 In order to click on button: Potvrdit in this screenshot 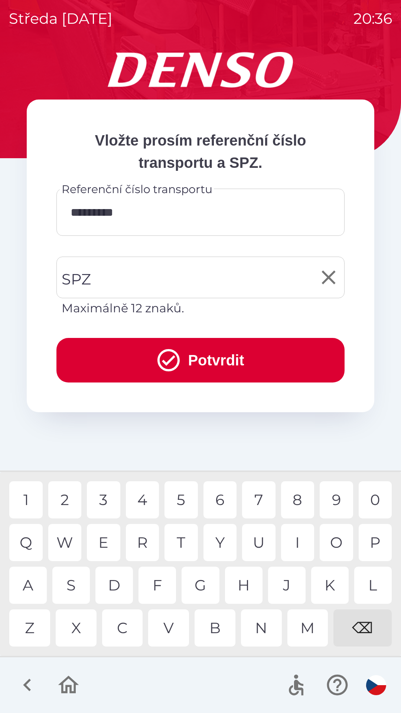, I will do `click(200, 360)`.